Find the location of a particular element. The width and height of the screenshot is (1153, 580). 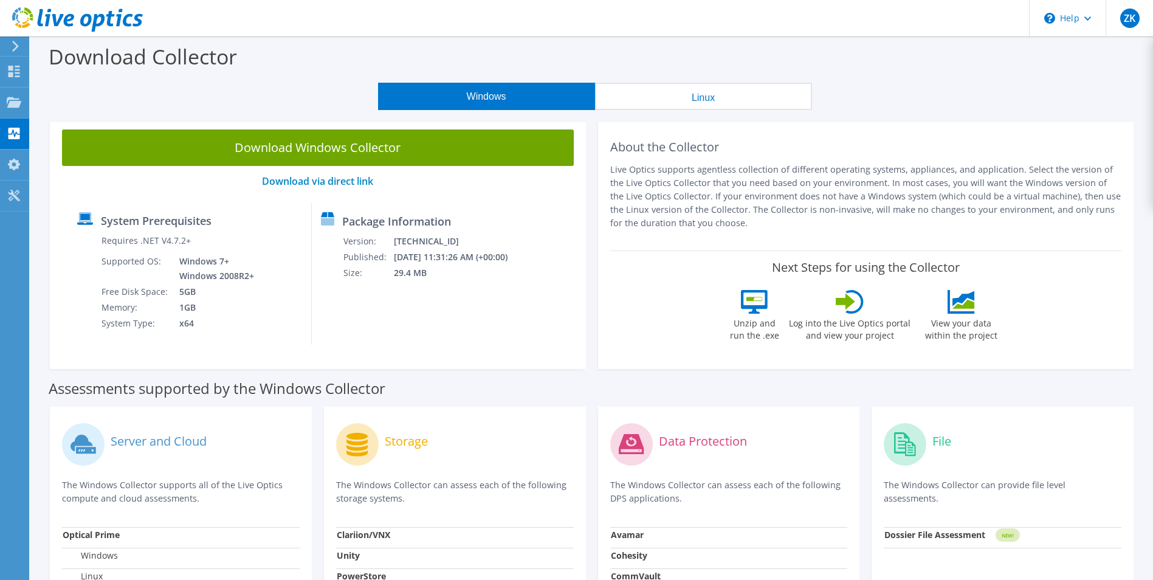

h2: About the Collector is located at coordinates (866, 147).